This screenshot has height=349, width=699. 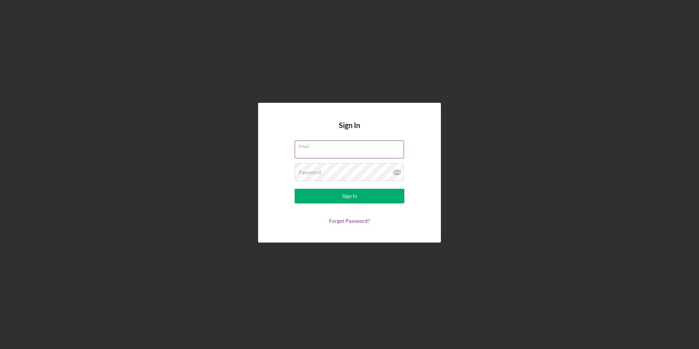 What do you see at coordinates (310, 172) in the screenshot?
I see `label: Password` at bounding box center [310, 172].